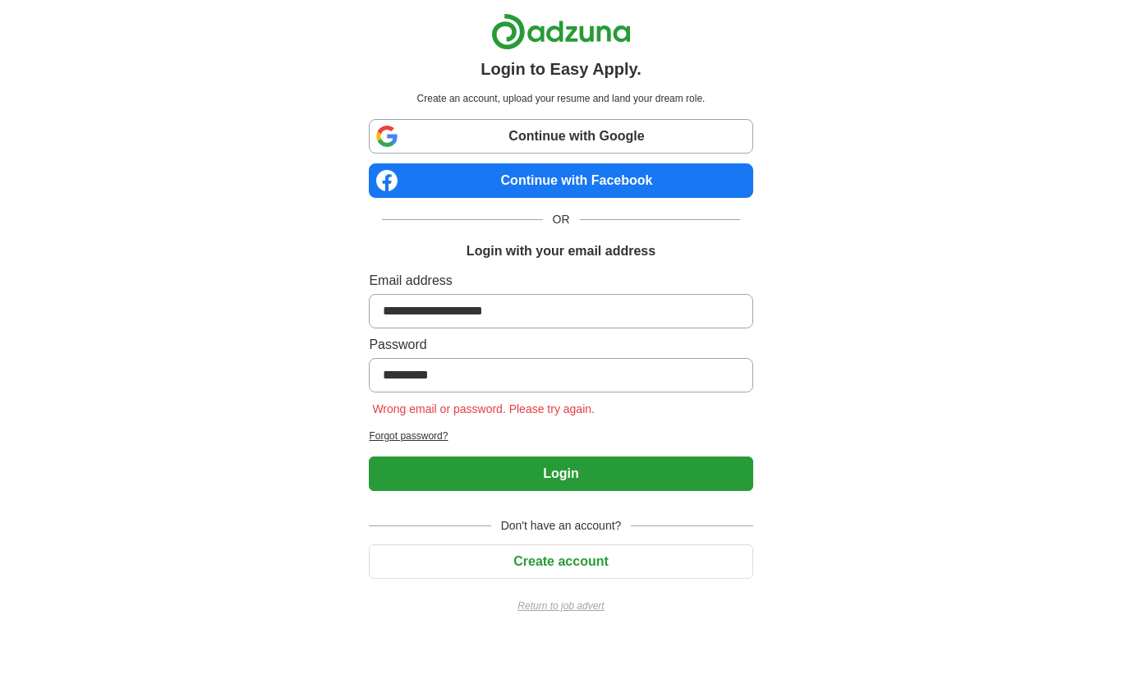 This screenshot has height=679, width=1122. Describe the element at coordinates (560, 436) in the screenshot. I see `a: Forgot password?` at that location.